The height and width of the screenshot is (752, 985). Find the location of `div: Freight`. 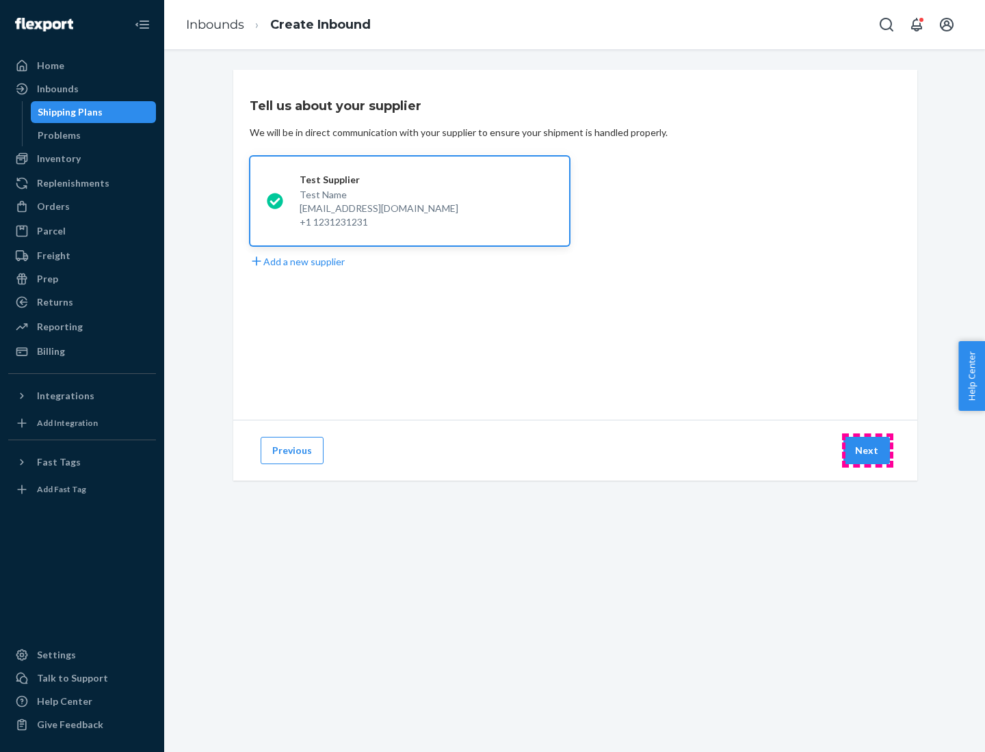

div: Freight is located at coordinates (53, 256).